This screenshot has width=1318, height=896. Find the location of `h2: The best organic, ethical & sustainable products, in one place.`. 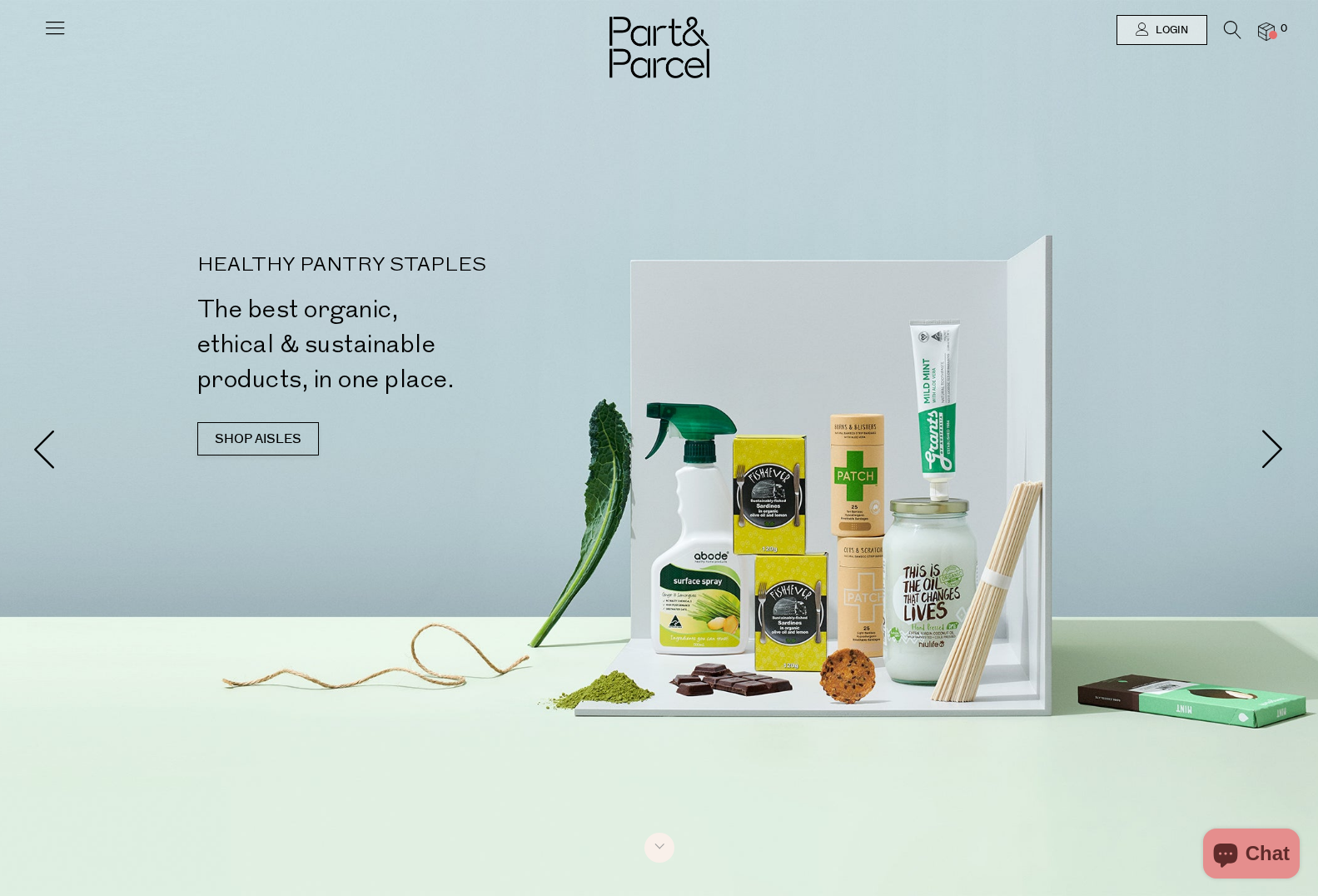

h2: The best organic, ethical & sustainable products, in one place. is located at coordinates (431, 345).